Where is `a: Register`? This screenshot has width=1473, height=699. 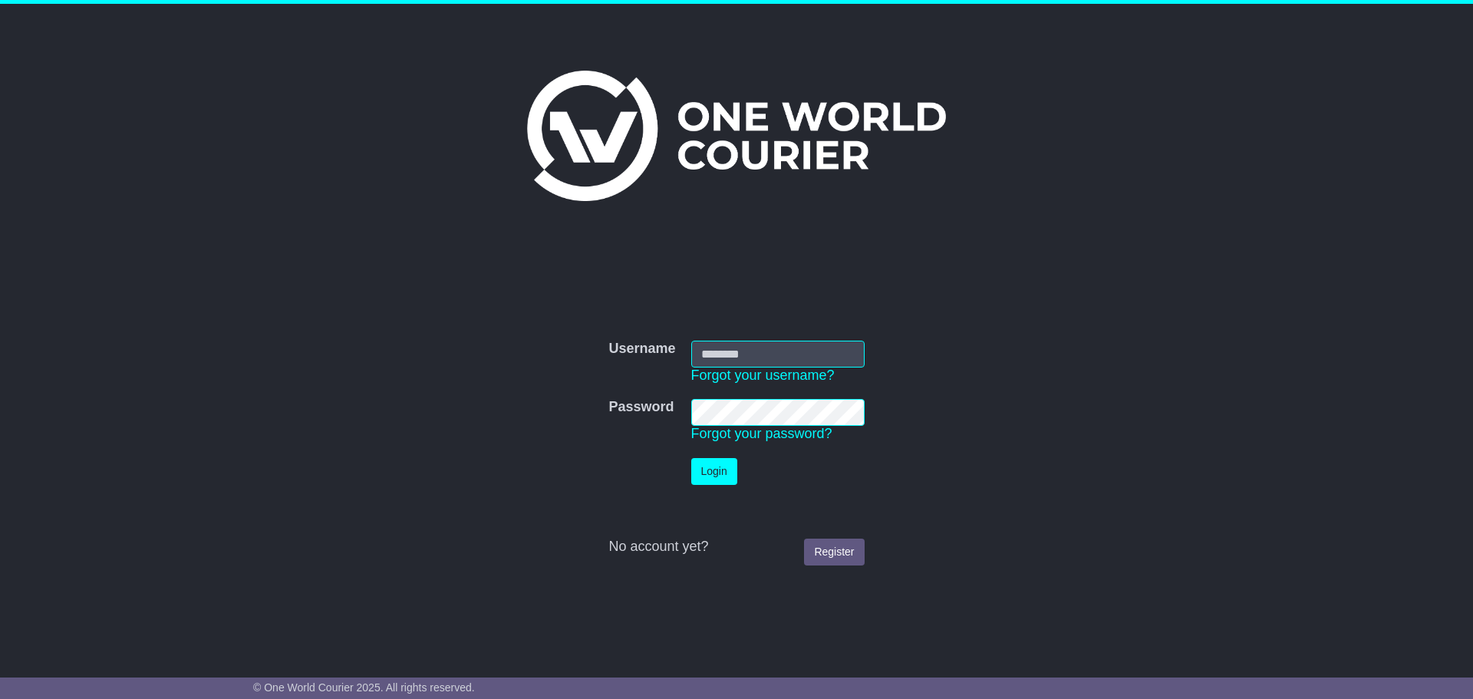 a: Register is located at coordinates (834, 552).